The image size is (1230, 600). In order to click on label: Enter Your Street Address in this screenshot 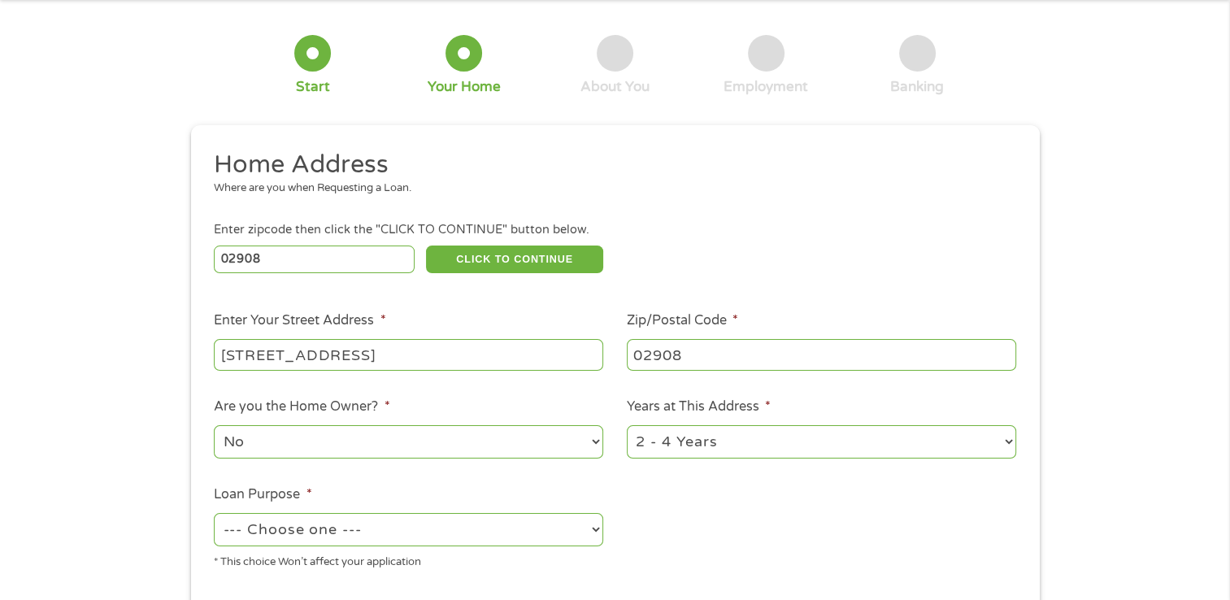, I will do `click(299, 320)`.